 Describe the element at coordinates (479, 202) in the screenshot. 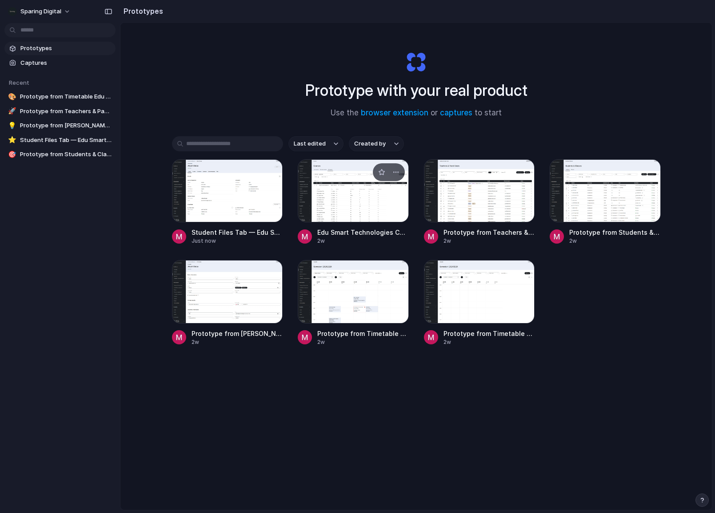

I see `a: Prototype from Teachers & Panel UsersPrototype from Teachers & Panel Users2w` at that location.